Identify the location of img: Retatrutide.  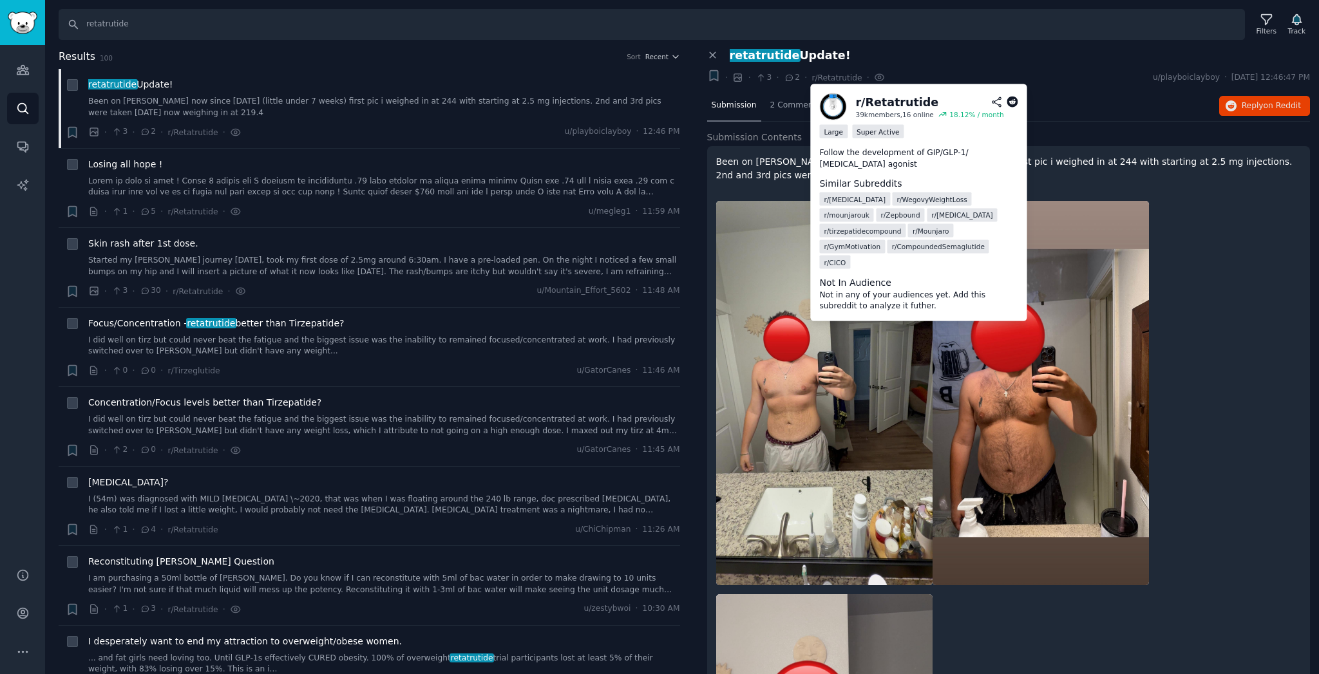
(832, 107).